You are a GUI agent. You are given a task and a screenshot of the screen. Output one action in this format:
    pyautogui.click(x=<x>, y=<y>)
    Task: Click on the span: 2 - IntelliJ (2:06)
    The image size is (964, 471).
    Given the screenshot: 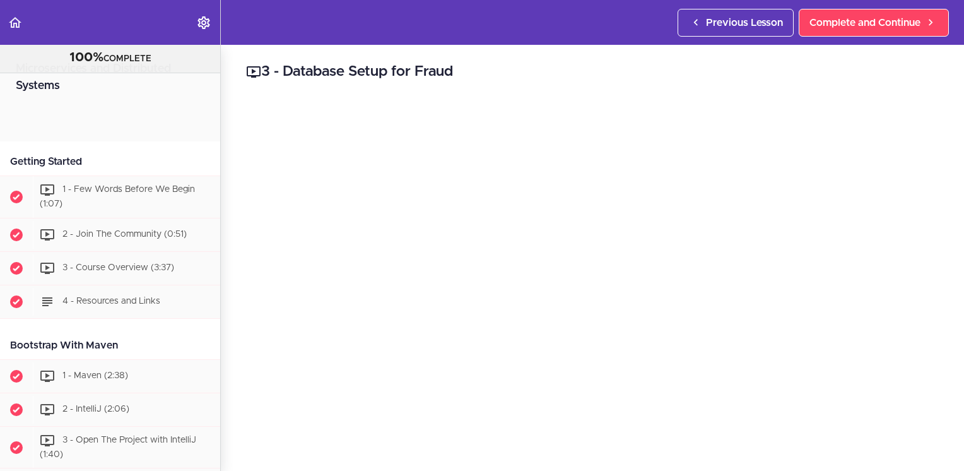 What is the action you would take?
    pyautogui.click(x=96, y=409)
    